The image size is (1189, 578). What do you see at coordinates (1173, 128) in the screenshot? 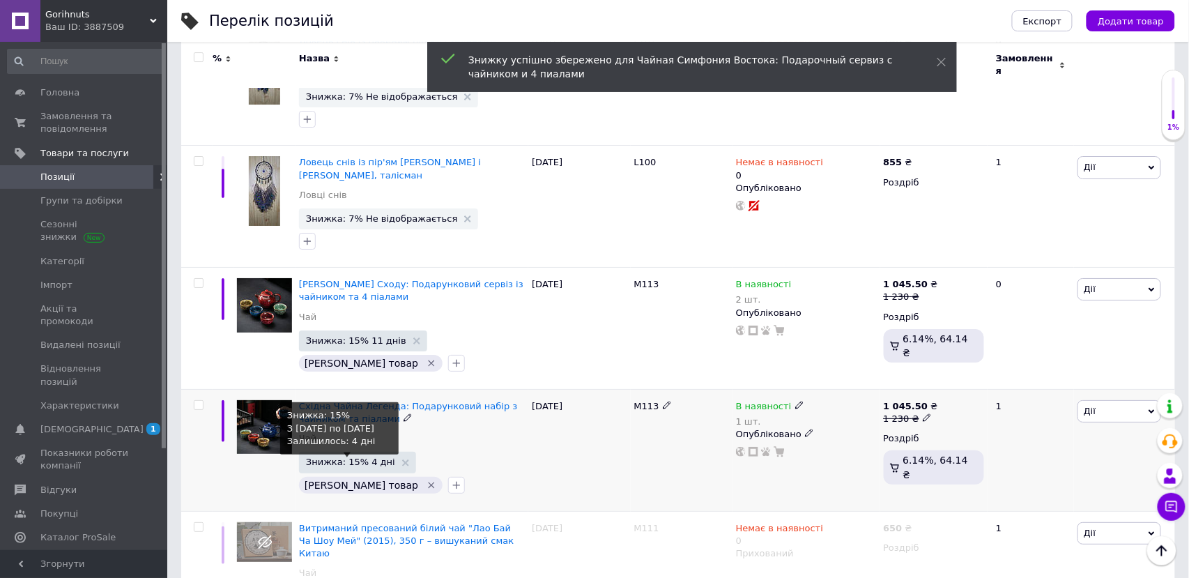
I see `div: 1%` at bounding box center [1173, 128].